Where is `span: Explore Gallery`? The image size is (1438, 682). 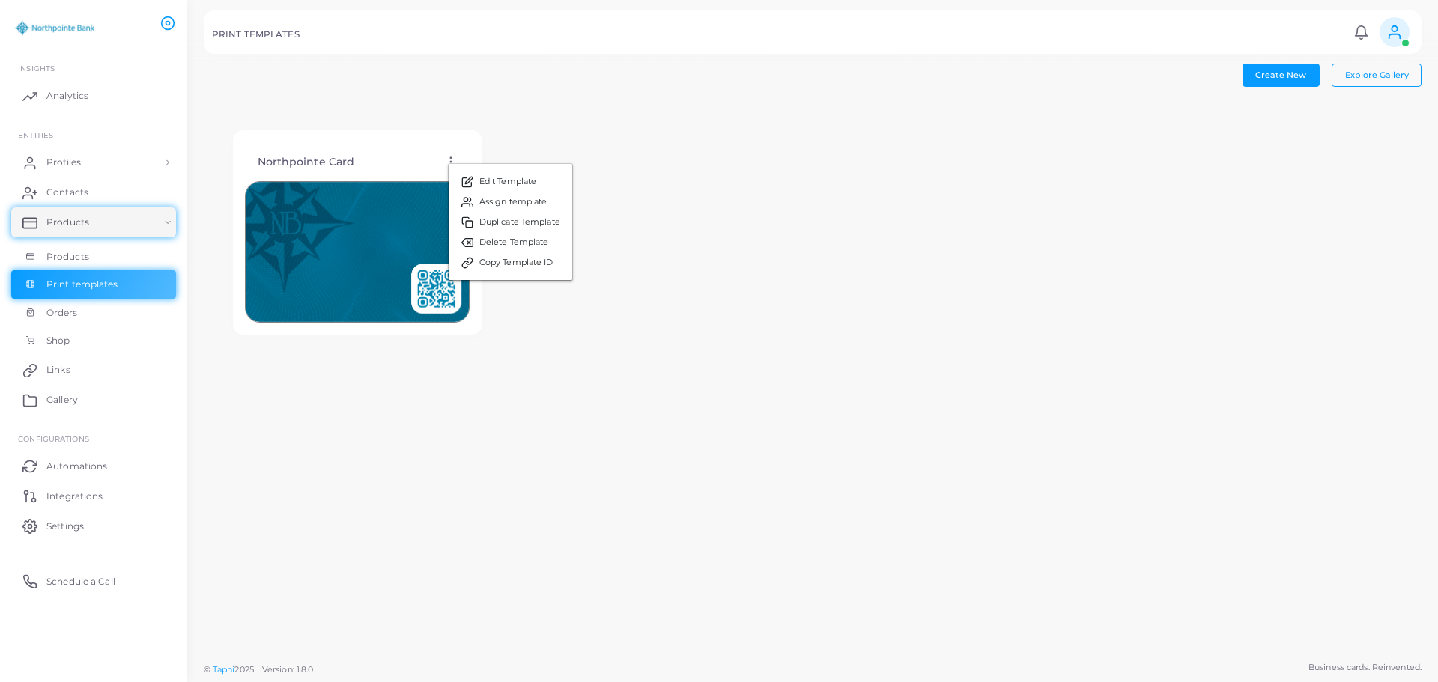 span: Explore Gallery is located at coordinates (1376, 75).